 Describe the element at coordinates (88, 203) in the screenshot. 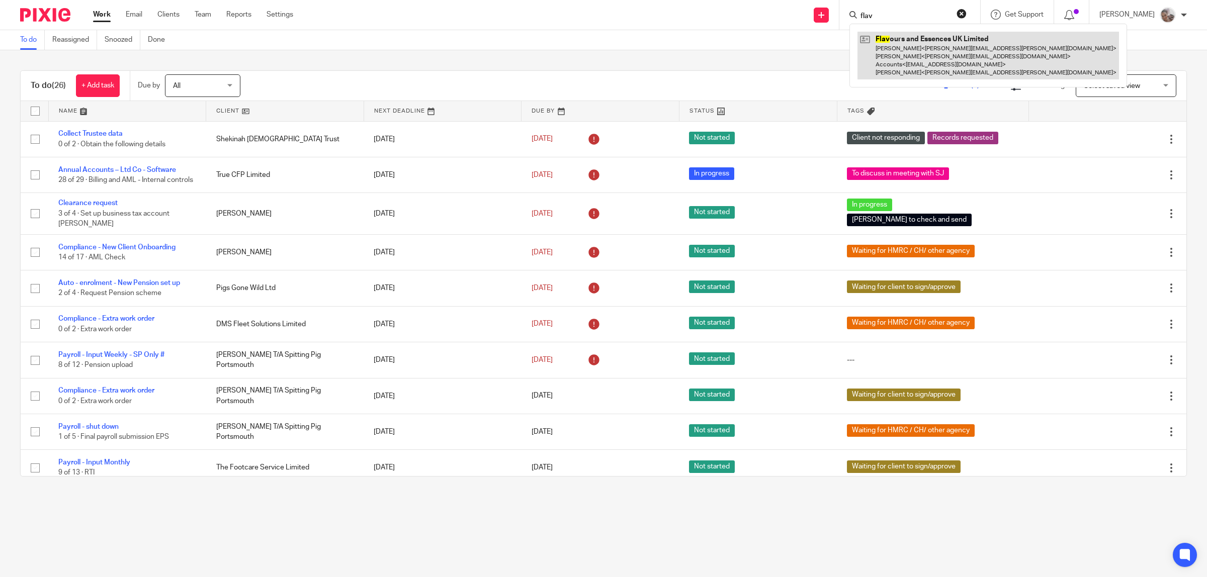

I see `a: Clearance request` at that location.